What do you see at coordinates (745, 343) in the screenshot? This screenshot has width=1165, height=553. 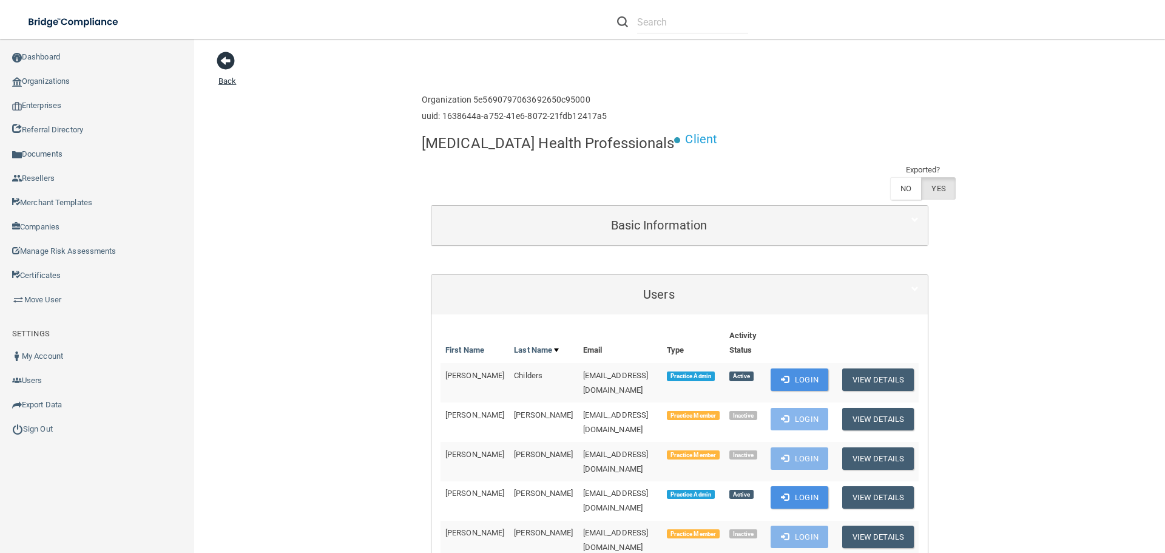 I see `th: Activity Status` at bounding box center [745, 343].